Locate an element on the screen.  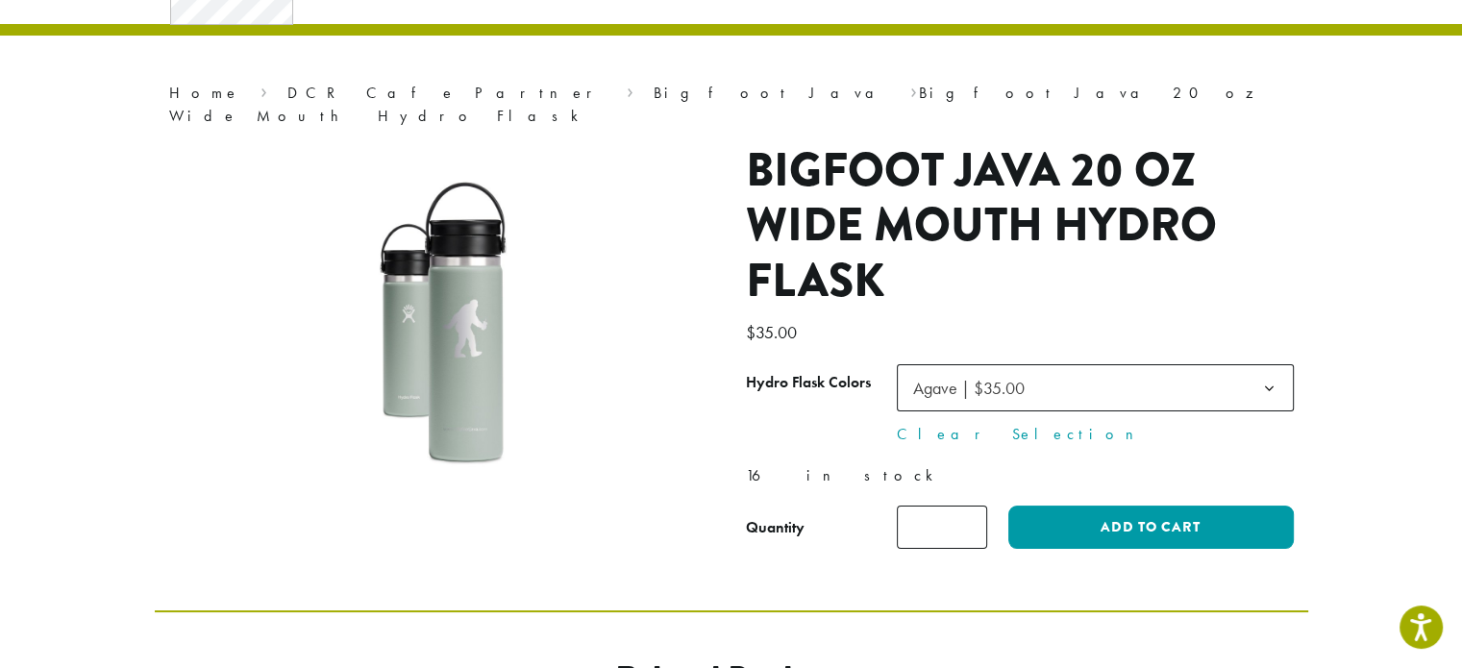
div: Quantity is located at coordinates (775, 528).